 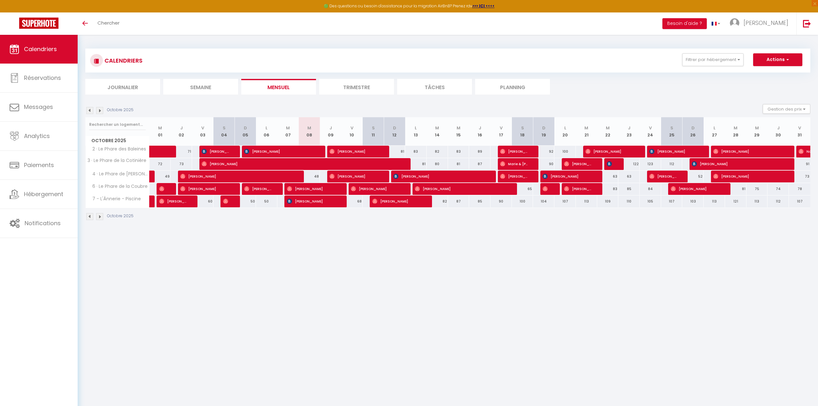 I want to click on span: Réservations, so click(x=42, y=78).